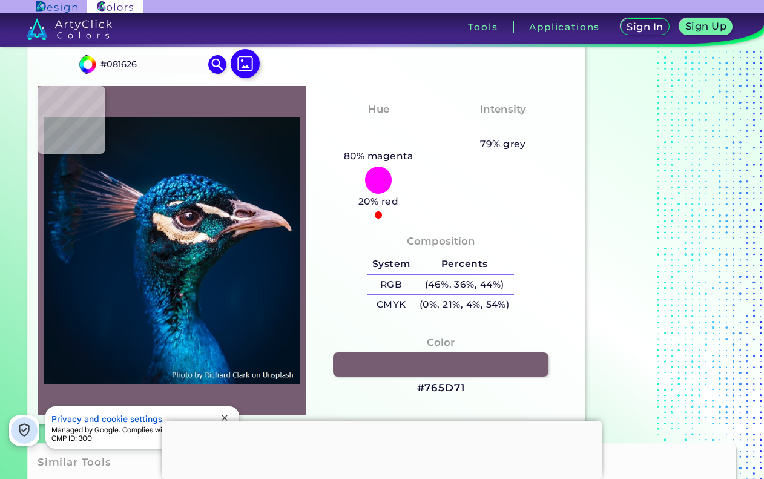 This screenshot has width=764, height=479. Describe the element at coordinates (56, 7) in the screenshot. I see `img: ArtyClick Design logo` at that location.